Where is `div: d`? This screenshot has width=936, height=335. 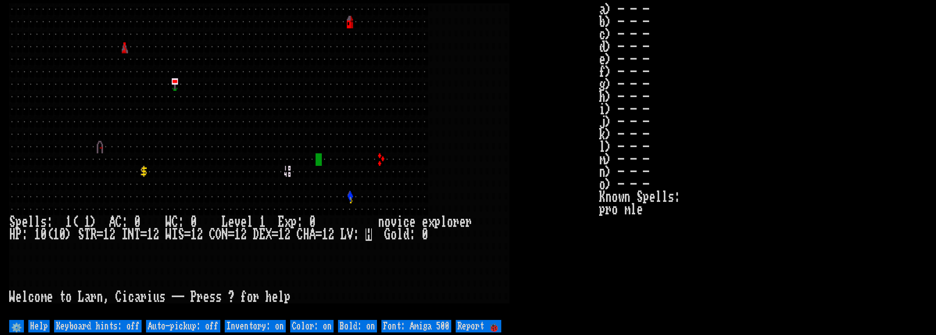 div: d is located at coordinates (406, 235).